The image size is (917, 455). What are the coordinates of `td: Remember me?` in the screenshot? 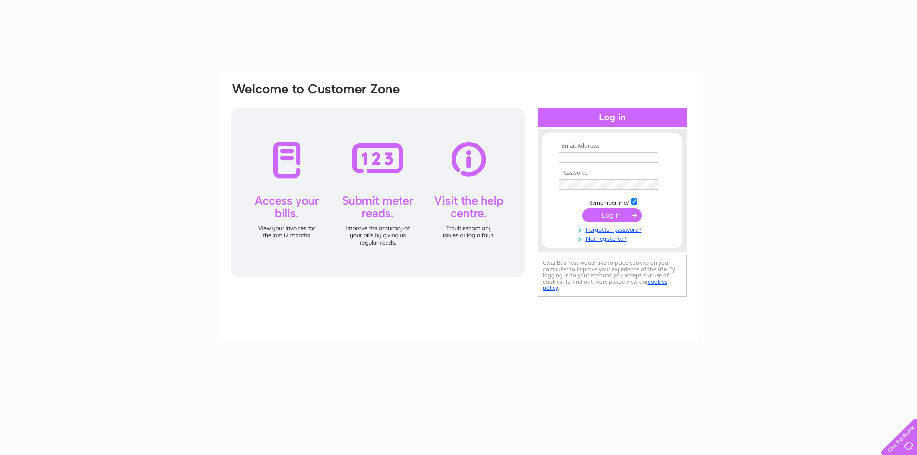 It's located at (612, 202).